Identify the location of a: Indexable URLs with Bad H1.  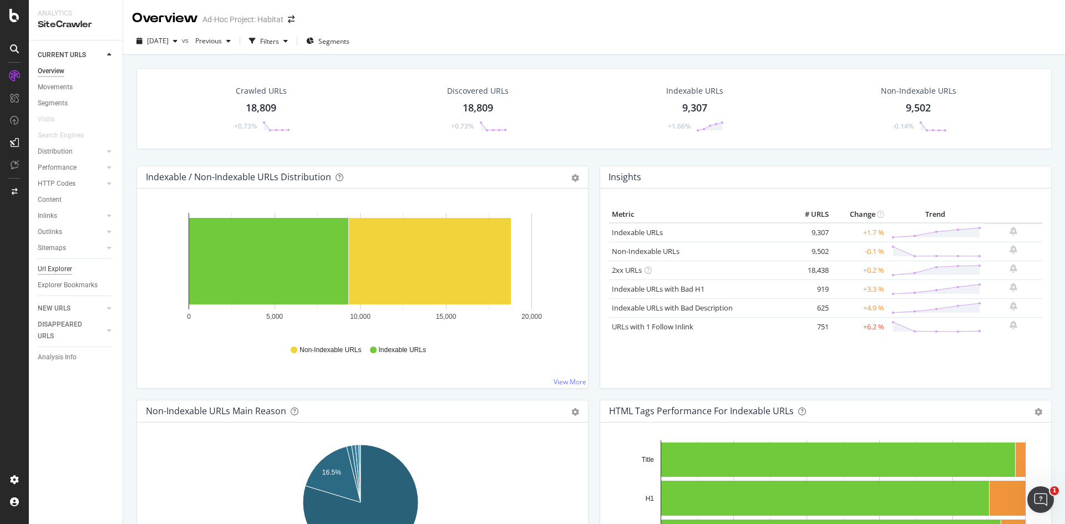
(658, 289).